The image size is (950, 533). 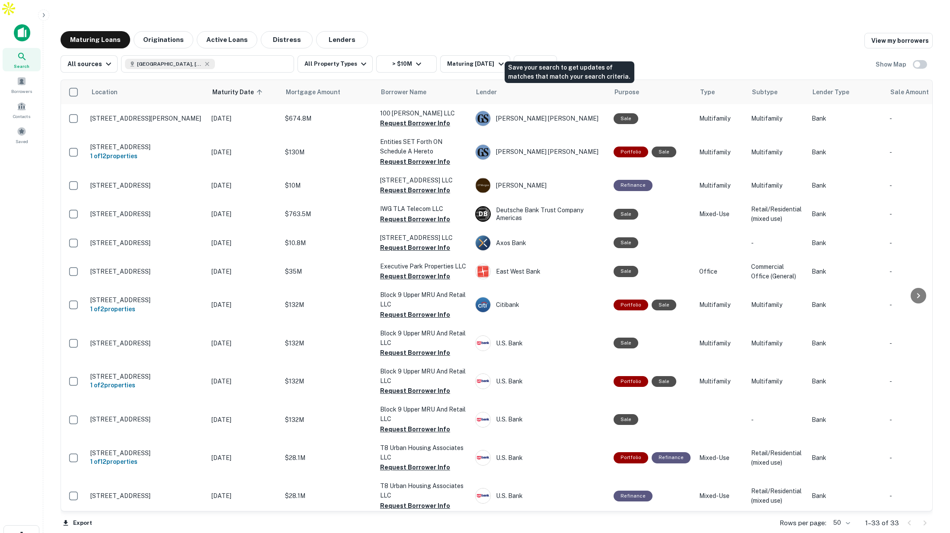 What do you see at coordinates (892, 64) in the screenshot?
I see `h6: Show Map` at bounding box center [892, 64].